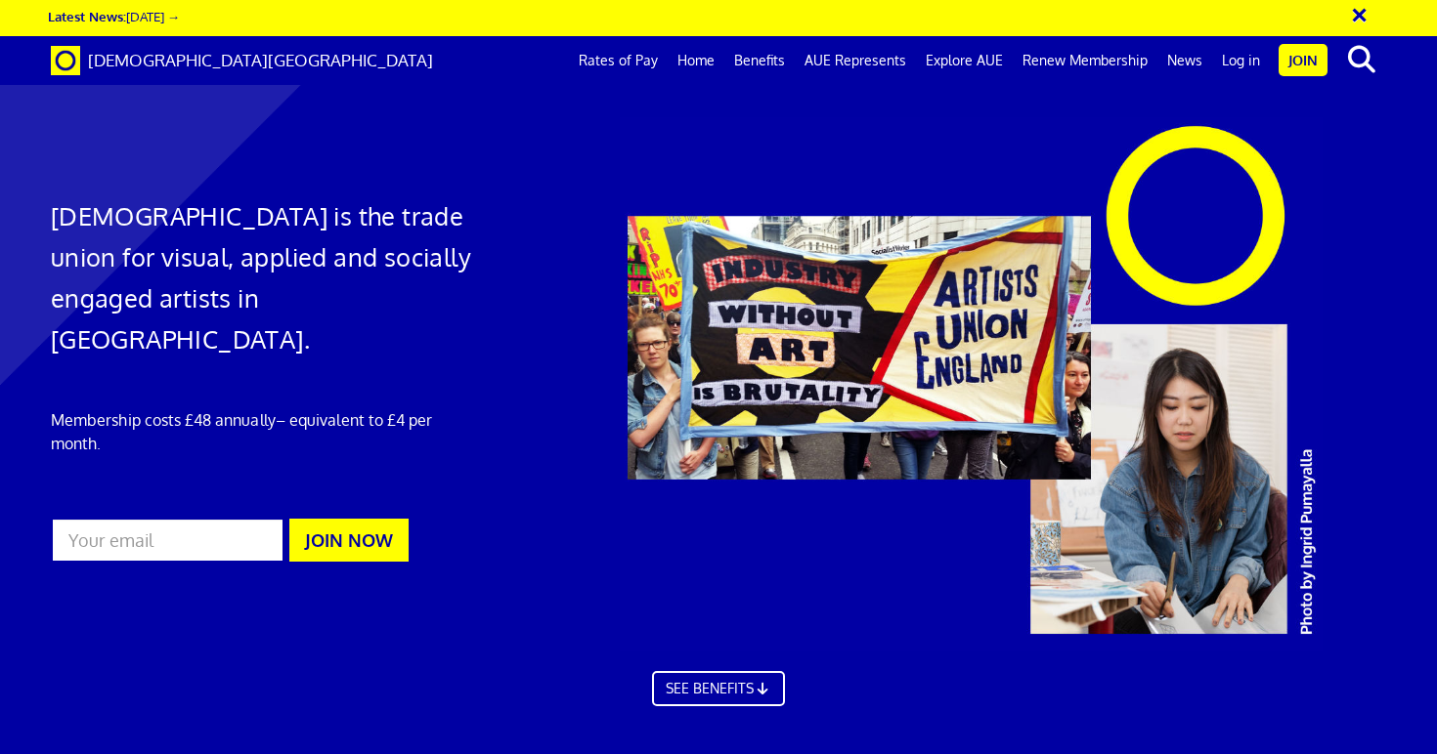  I want to click on strong: Latest News:, so click(87, 16).